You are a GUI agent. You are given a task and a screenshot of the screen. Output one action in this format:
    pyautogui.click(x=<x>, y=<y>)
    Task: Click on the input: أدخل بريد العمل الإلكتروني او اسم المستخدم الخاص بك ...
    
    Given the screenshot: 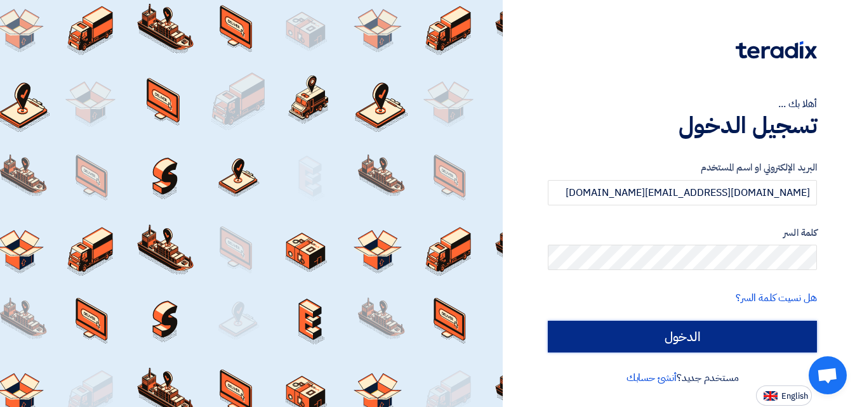 What is the action you would take?
    pyautogui.click(x=682, y=193)
    